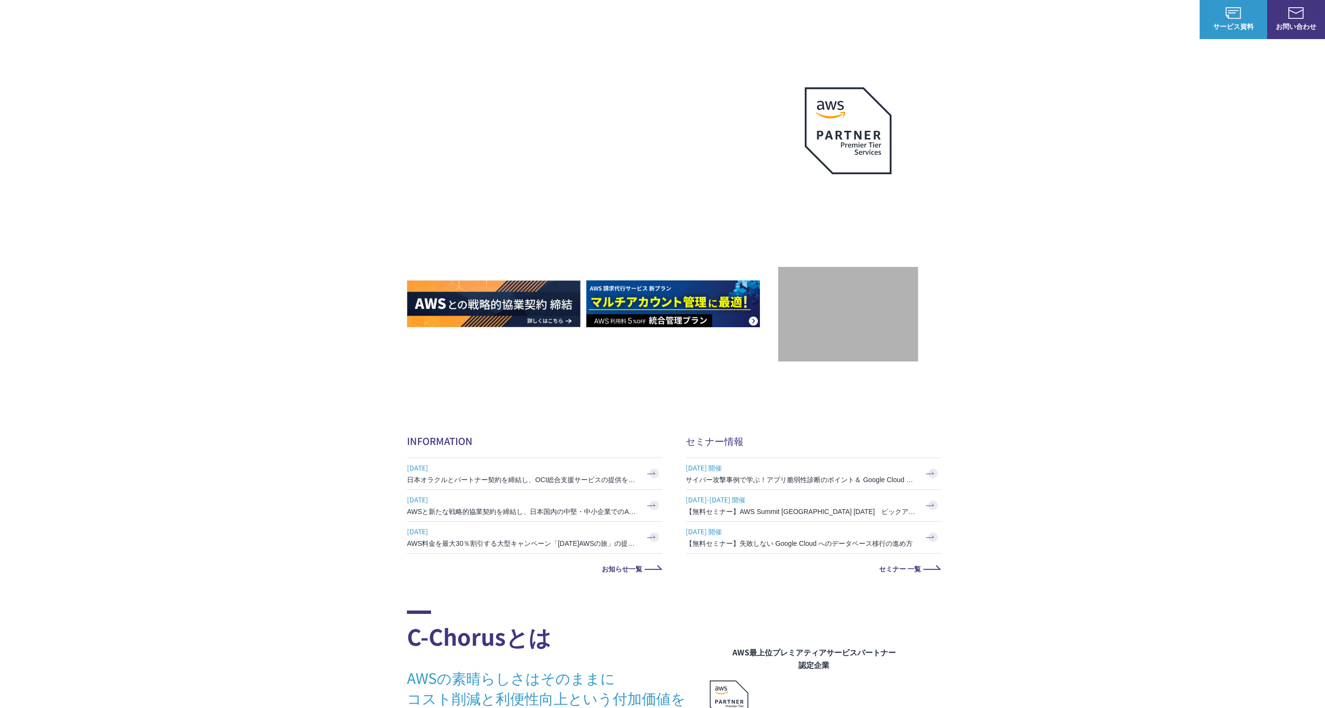 The image size is (1325, 708). What do you see at coordinates (848, 131) in the screenshot?
I see `img: AWSプレミアティアサービスパートナー` at bounding box center [848, 131].